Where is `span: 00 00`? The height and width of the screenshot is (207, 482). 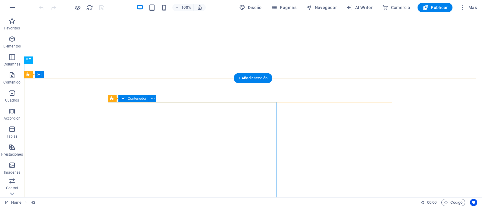
span: 00 00 is located at coordinates (431, 203).